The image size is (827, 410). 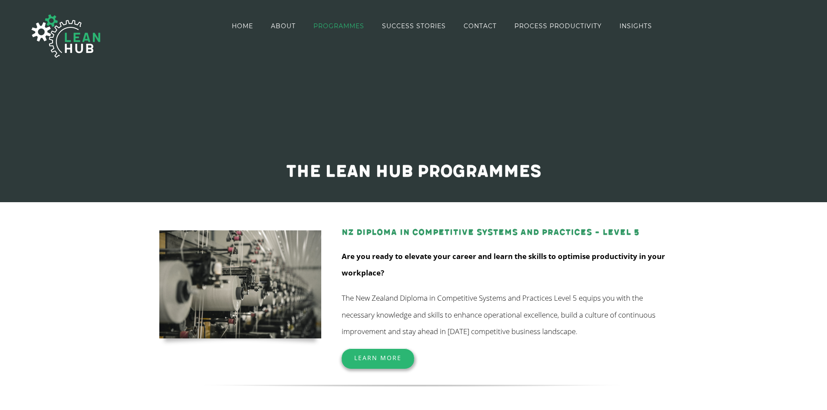 I want to click on nav: Main Menu, so click(x=442, y=26).